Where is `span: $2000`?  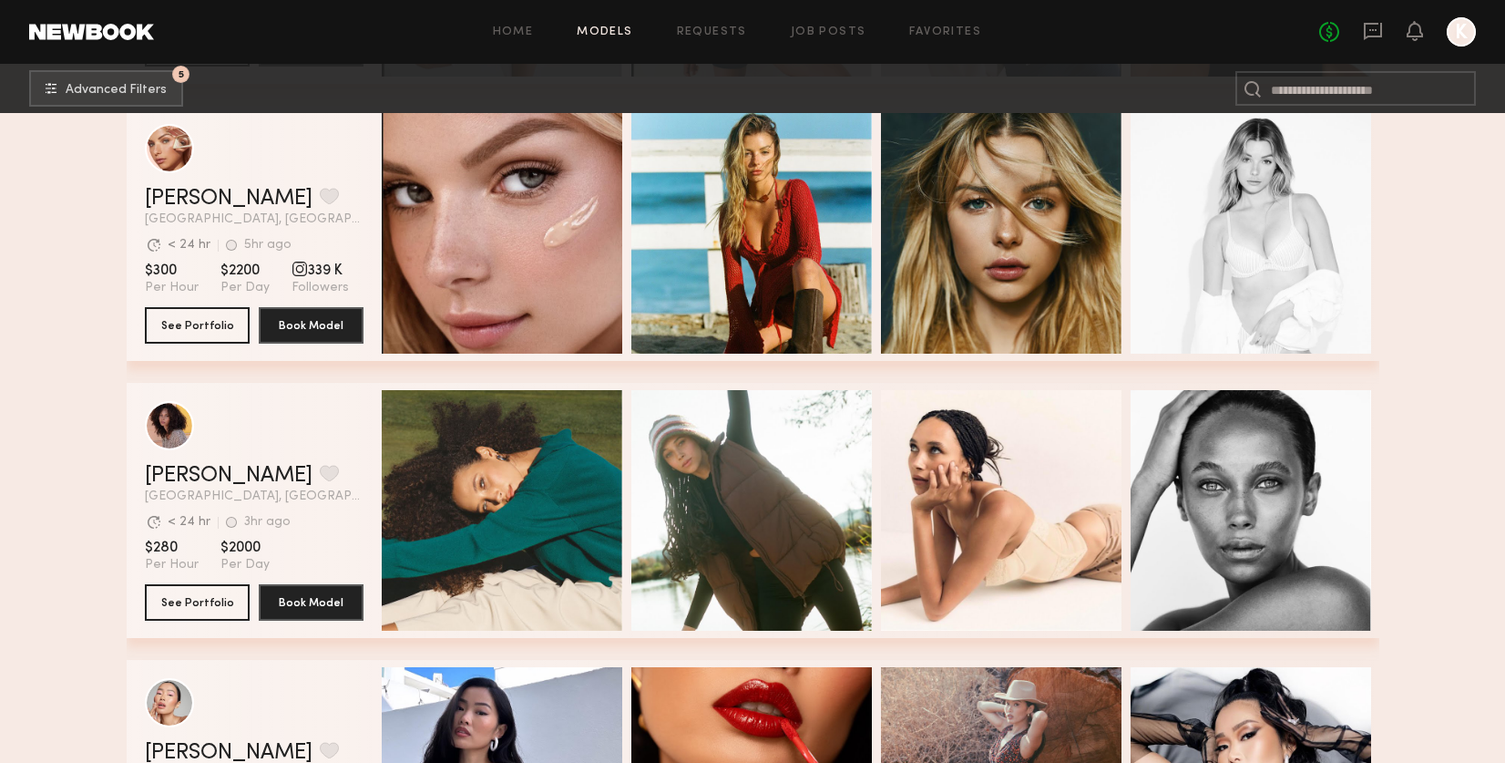 span: $2000 is located at coordinates (245, 548).